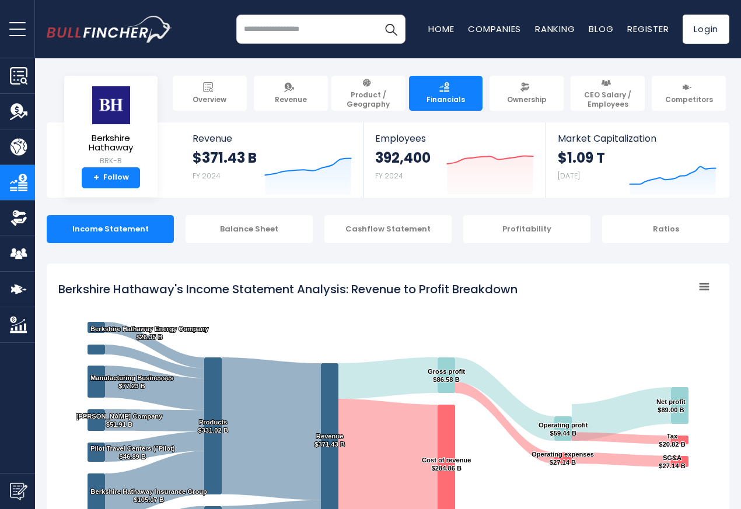 This screenshot has width=741, height=509. Describe the element at coordinates (225, 158) in the screenshot. I see `strong: $371.43 B` at that location.